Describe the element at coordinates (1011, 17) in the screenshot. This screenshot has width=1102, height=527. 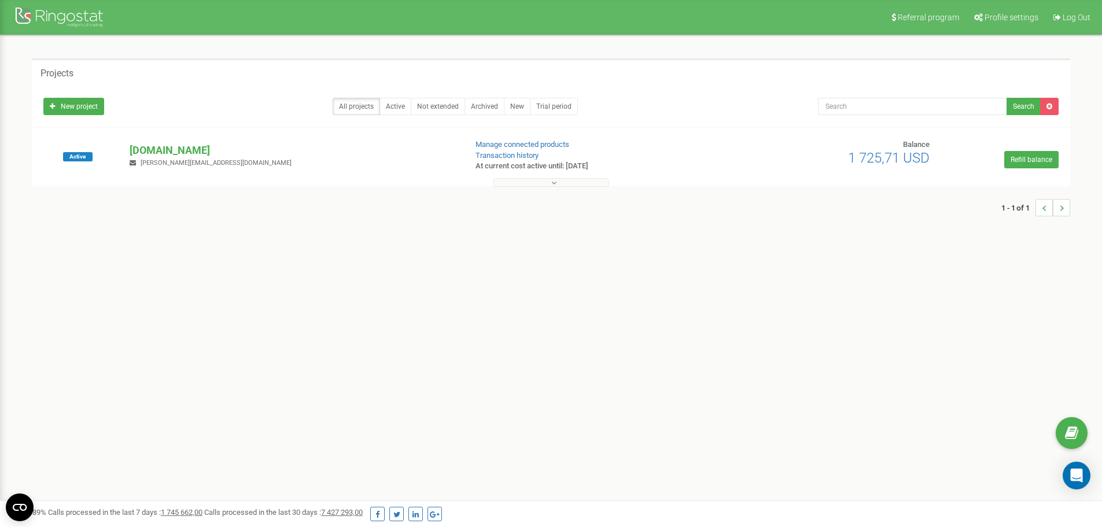
I see `span: Profile settings` at that location.